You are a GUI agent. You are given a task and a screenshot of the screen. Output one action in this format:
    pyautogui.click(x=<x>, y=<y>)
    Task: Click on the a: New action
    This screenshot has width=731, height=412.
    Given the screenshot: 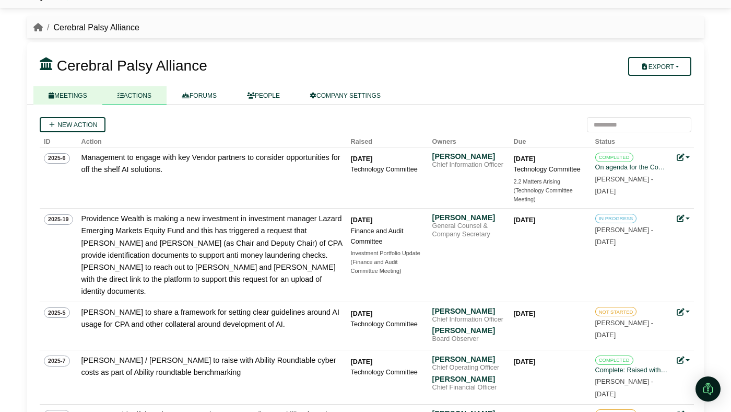 What is the action you would take?
    pyautogui.click(x=73, y=124)
    